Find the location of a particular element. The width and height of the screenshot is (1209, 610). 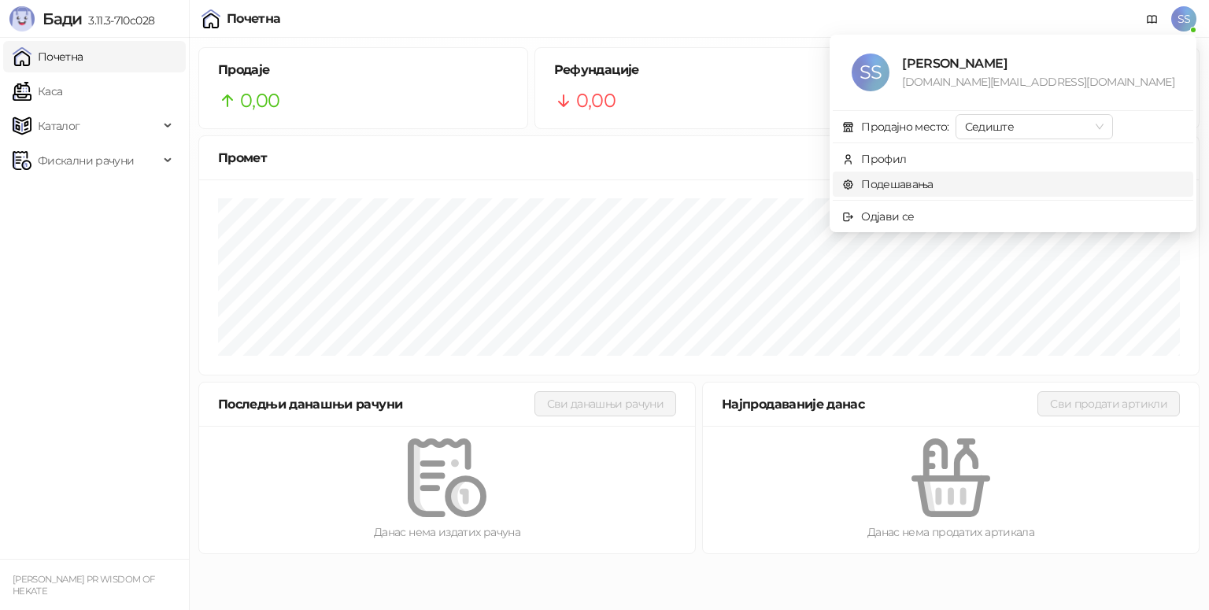

h5: Рефундације is located at coordinates (699, 70).